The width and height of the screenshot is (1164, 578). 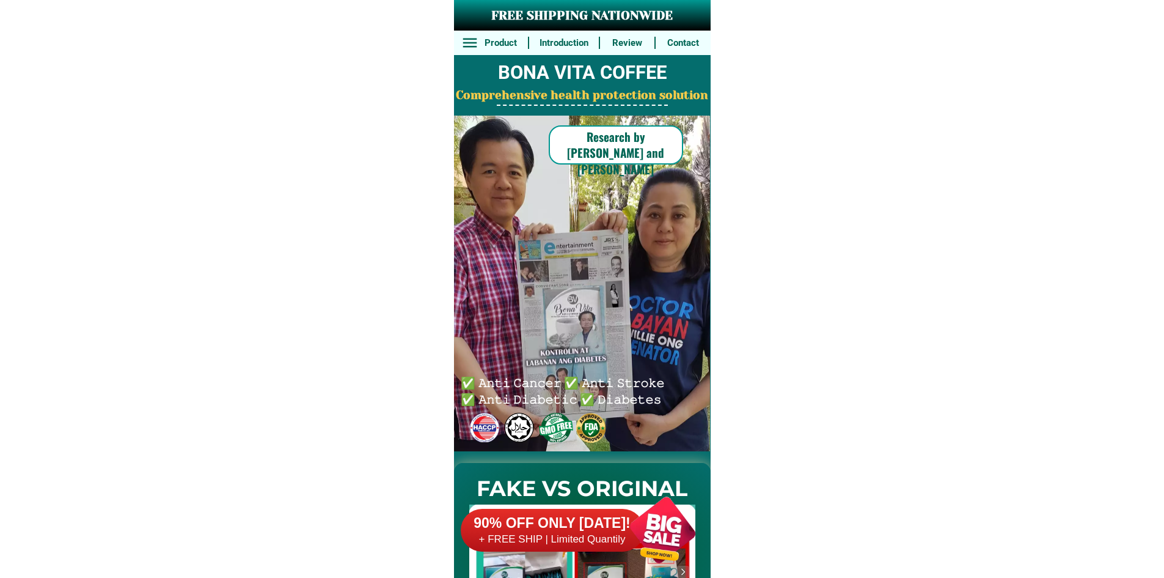 I want to click on h6: Contact, so click(x=683, y=43).